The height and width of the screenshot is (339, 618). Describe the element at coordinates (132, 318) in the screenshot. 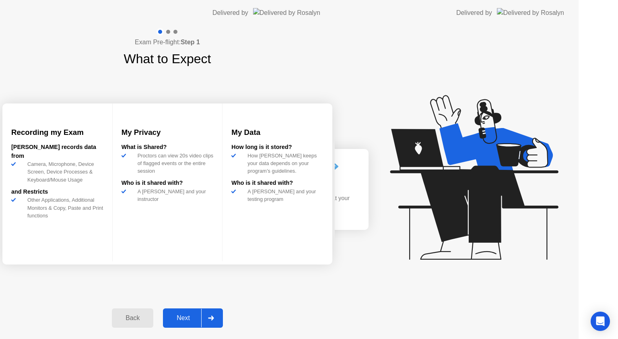

I see `div: Back` at that location.